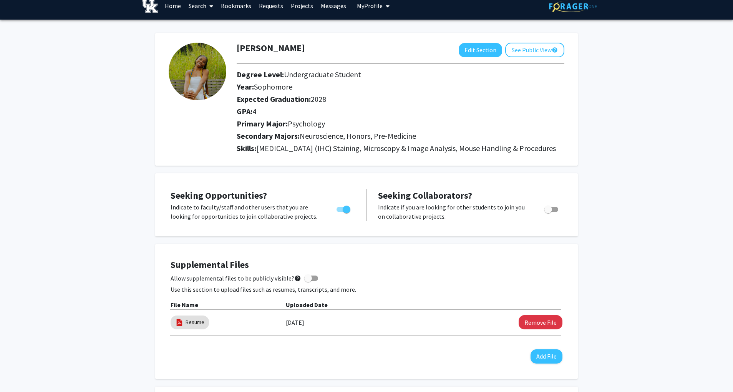 This screenshot has width=733, height=392. I want to click on p: Indicate to faculty/staff and other users that you are looking for opportunities to join collabor..., so click(246, 212).